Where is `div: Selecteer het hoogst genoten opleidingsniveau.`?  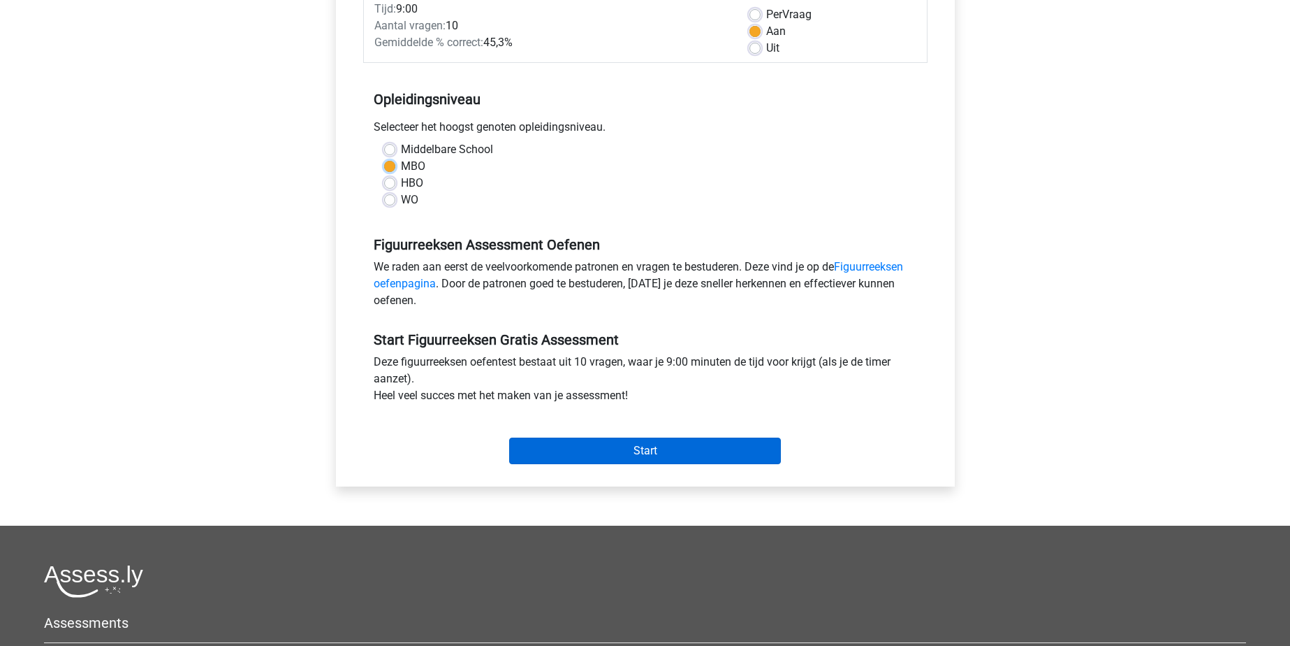
div: Selecteer het hoogst genoten opleidingsniveau. is located at coordinates (646, 130).